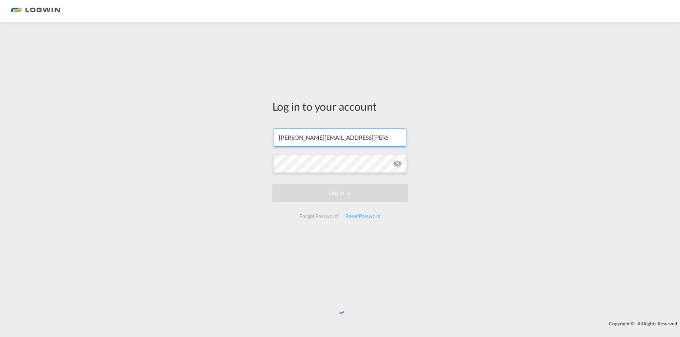 Image resolution: width=680 pixels, height=337 pixels. What do you see at coordinates (340, 138) in the screenshot?
I see `input: Enter email/phone number` at bounding box center [340, 138].